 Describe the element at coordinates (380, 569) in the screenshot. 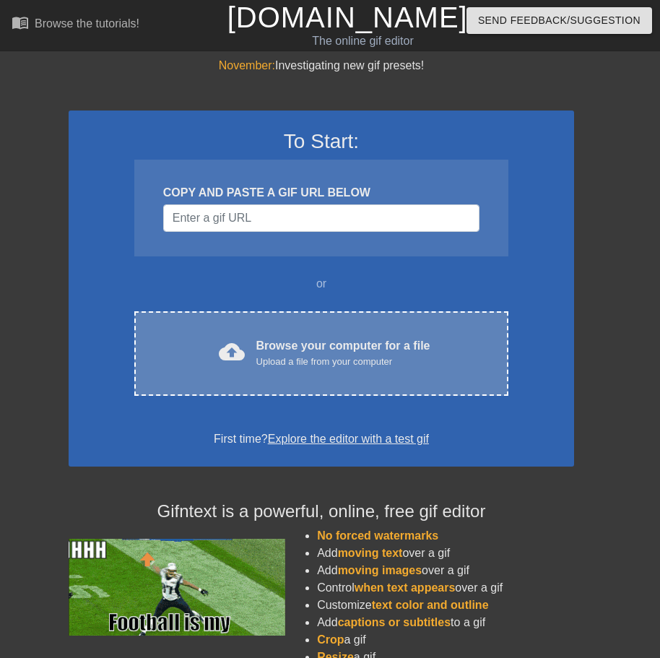

I see `span: moving images` at that location.